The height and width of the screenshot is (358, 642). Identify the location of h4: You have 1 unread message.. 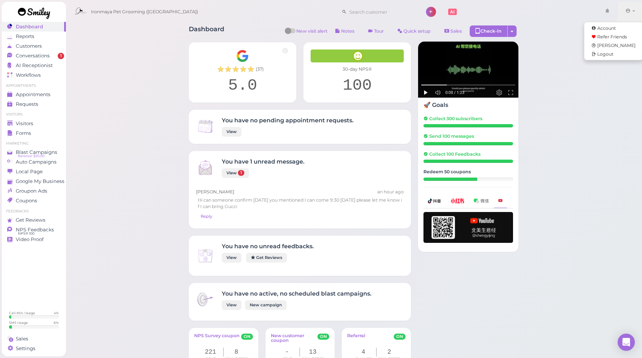
(263, 161).